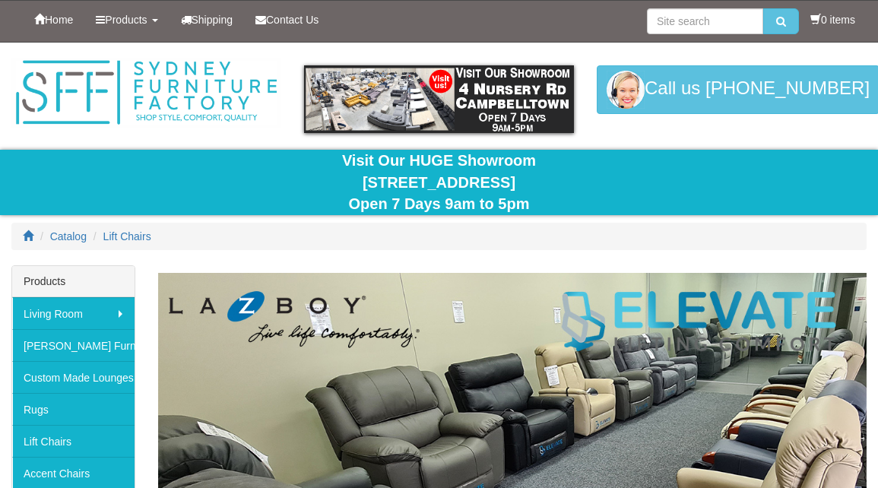 The height and width of the screenshot is (488, 878). Describe the element at coordinates (59, 20) in the screenshot. I see `span: Home` at that location.